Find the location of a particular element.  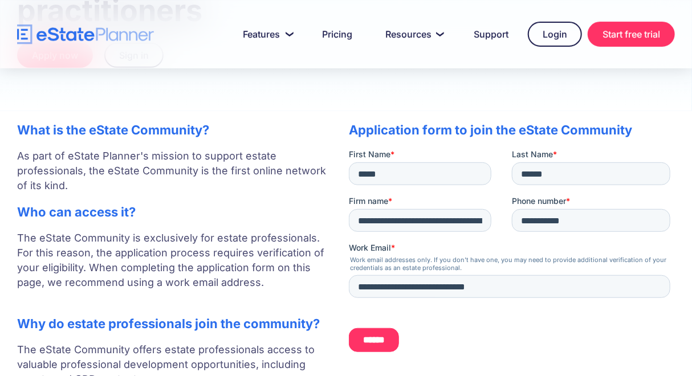

span: Last Name is located at coordinates (183, 5).